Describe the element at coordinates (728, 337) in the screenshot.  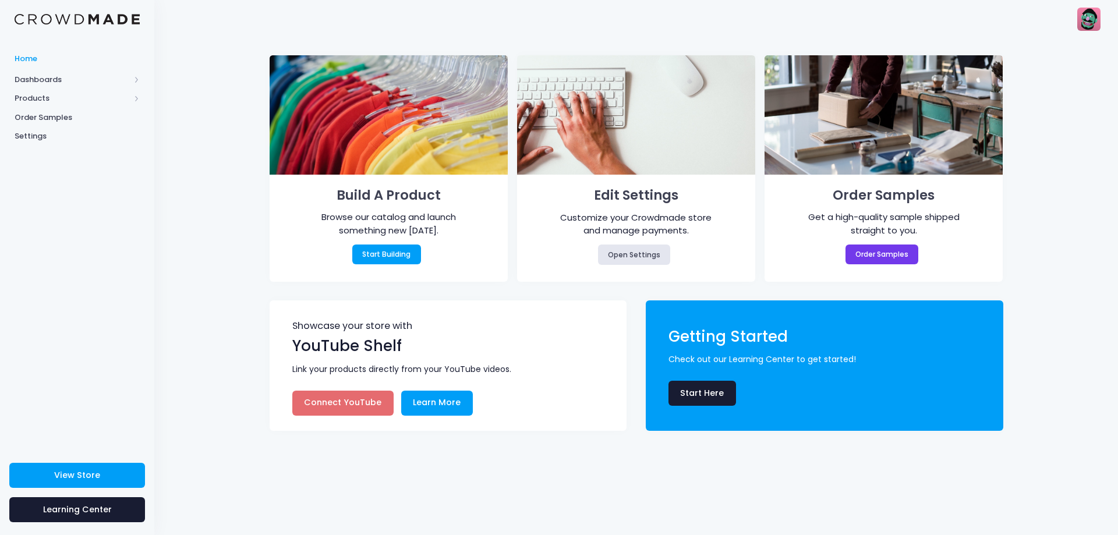
I see `span: Getting Started` at that location.